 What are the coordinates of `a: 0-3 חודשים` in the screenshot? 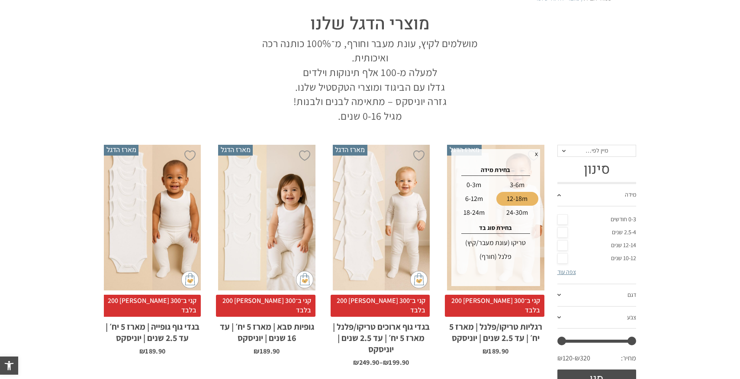 It's located at (597, 220).